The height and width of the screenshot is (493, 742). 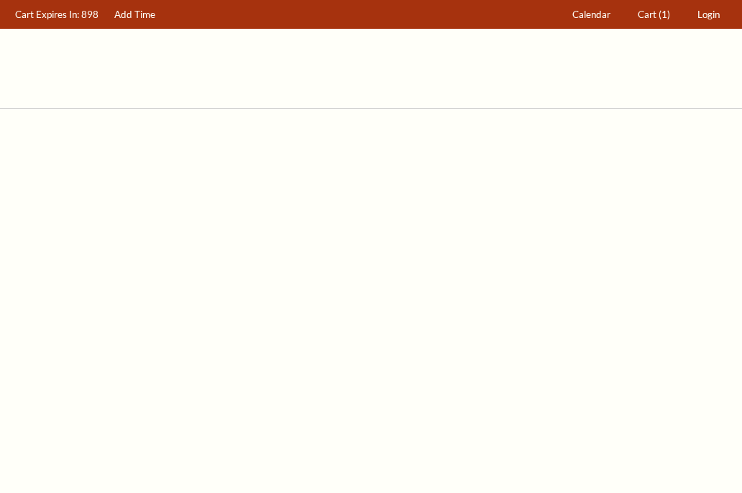 I want to click on span: 898, so click(x=90, y=14).